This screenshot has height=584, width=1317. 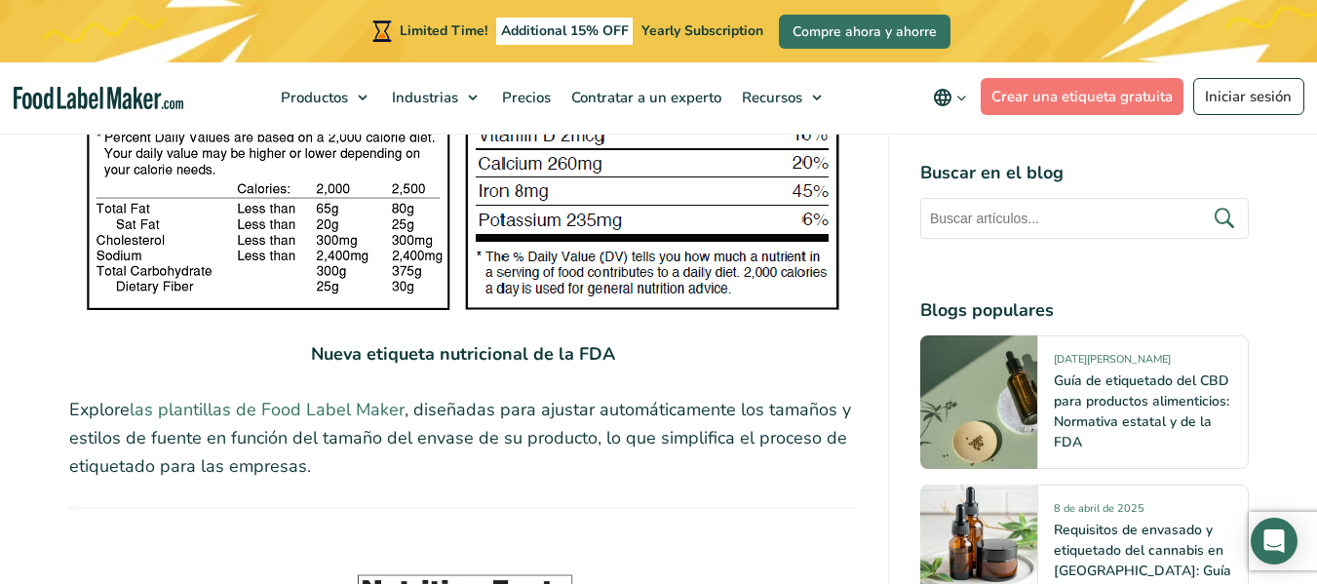 I want to click on strong: Nueva etiqueta nutricional de la FDA, so click(x=463, y=354).